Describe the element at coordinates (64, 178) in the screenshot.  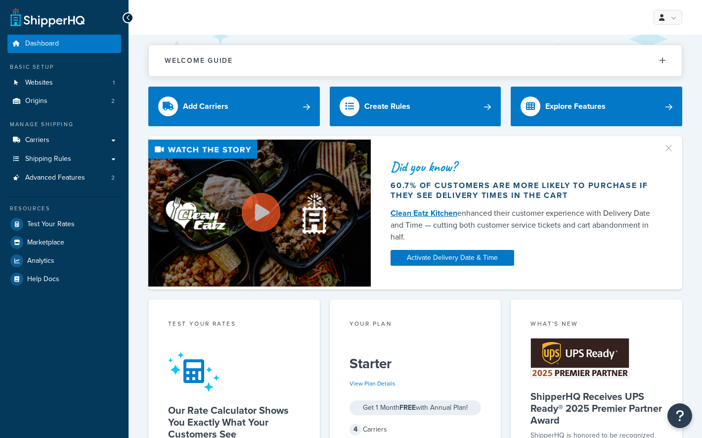
I see `a: Advanced Features2` at that location.